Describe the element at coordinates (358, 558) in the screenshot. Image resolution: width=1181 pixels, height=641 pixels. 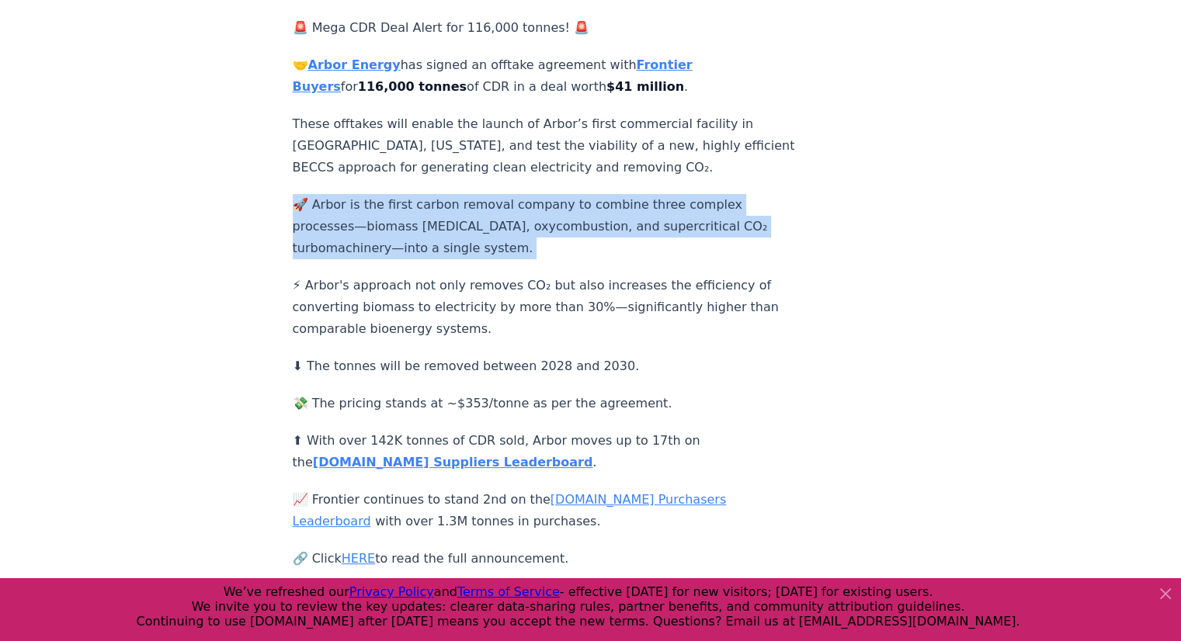
I see `a: HERE` at that location.